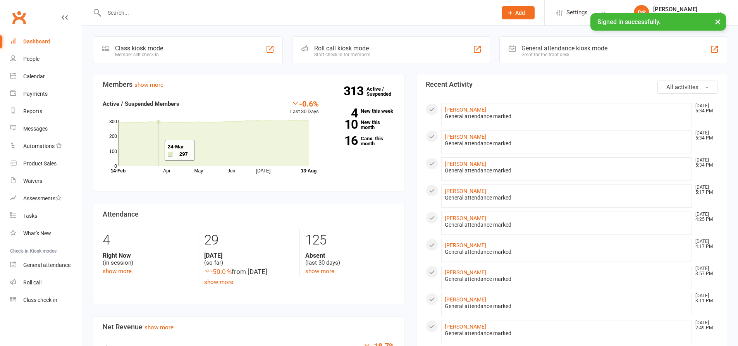 This screenshot has width=738, height=346. I want to click on span: Signed in successfully., so click(629, 22).